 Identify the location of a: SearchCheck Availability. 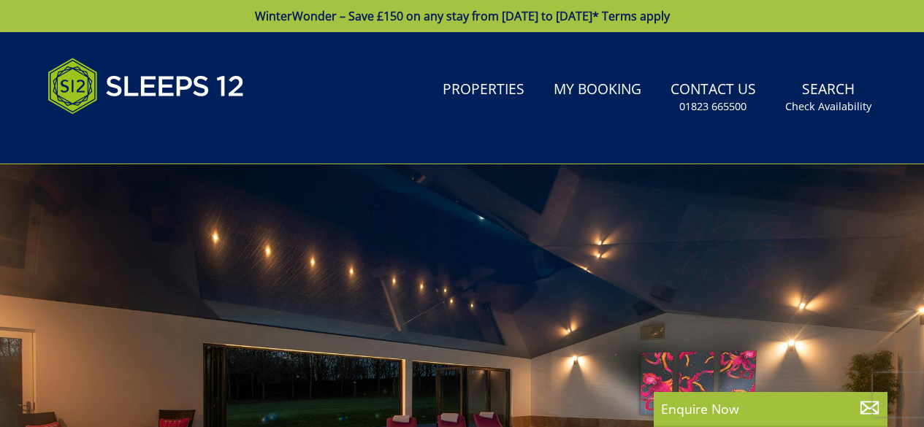
(828, 97).